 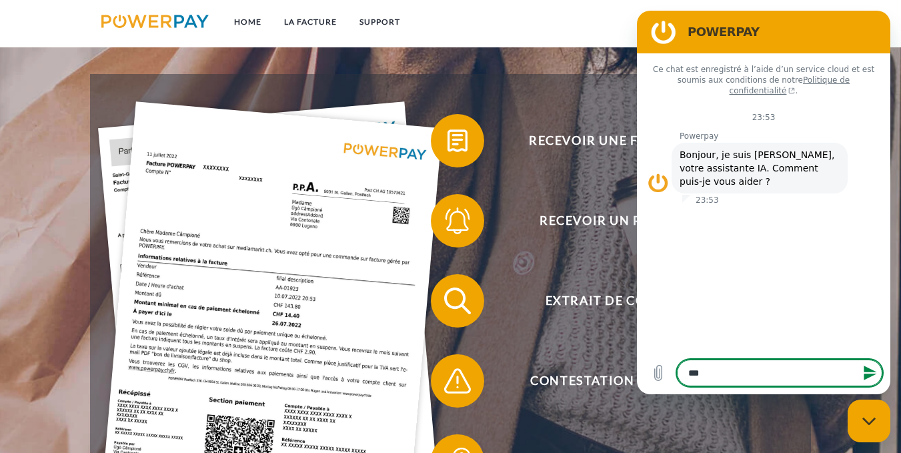 I want to click on p: Powerpay, so click(x=148, y=125).